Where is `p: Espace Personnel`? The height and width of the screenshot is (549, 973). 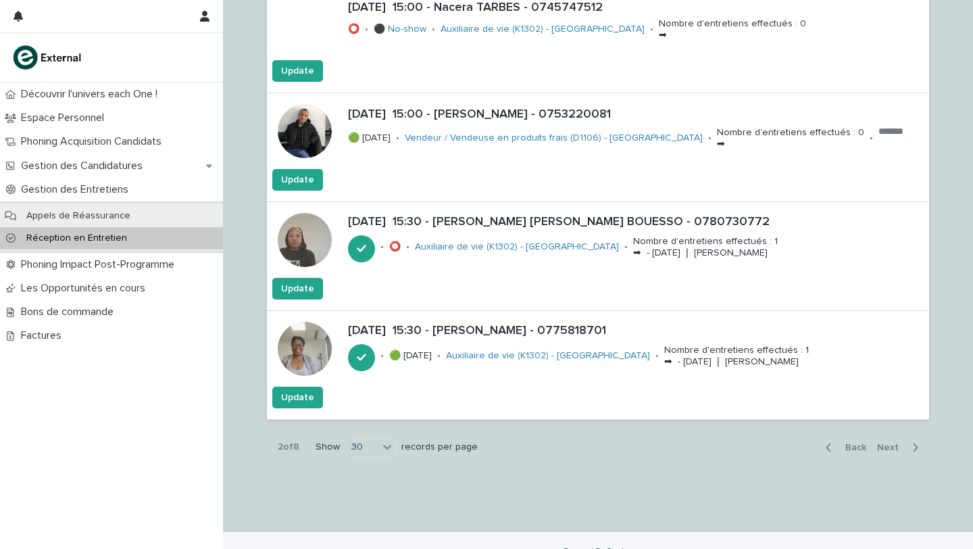 p: Espace Personnel is located at coordinates (65, 118).